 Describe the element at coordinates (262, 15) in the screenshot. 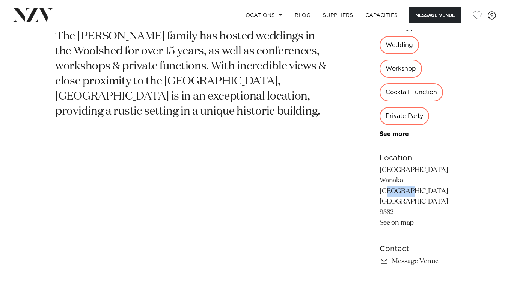

I see `a: Locations` at that location.